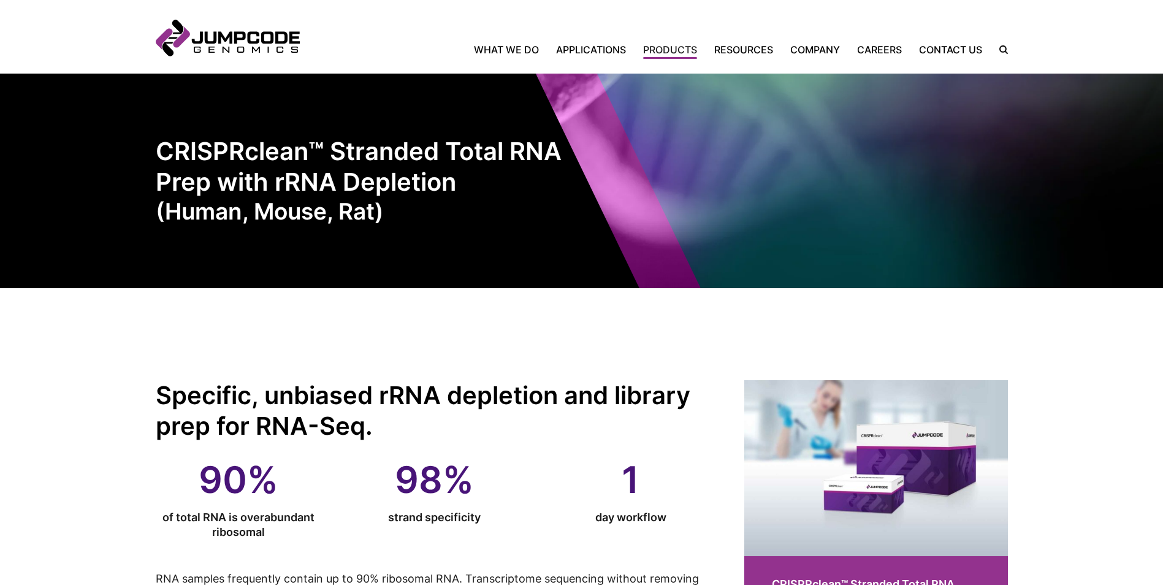  What do you see at coordinates (631, 480) in the screenshot?
I see `data-callout-value: 1` at bounding box center [631, 480].